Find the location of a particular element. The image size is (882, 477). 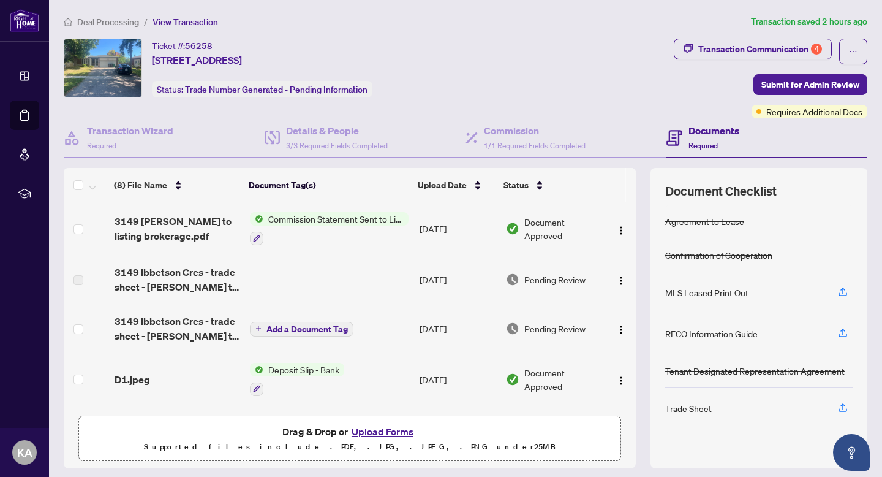

span: 3/3 Required Fields Completed is located at coordinates (337, 145).